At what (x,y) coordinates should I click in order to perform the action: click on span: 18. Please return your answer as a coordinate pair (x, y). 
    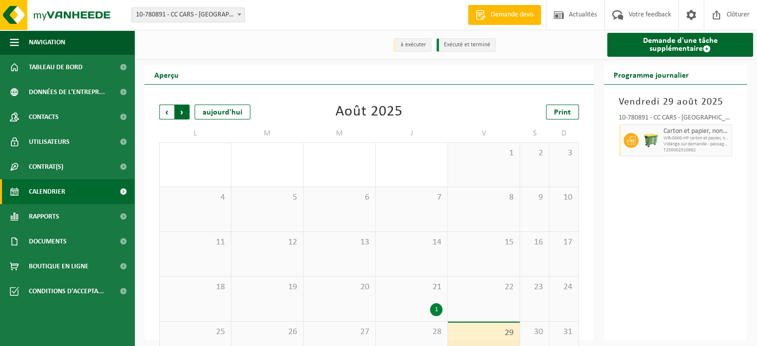
    Looking at the image, I should click on (195, 287).